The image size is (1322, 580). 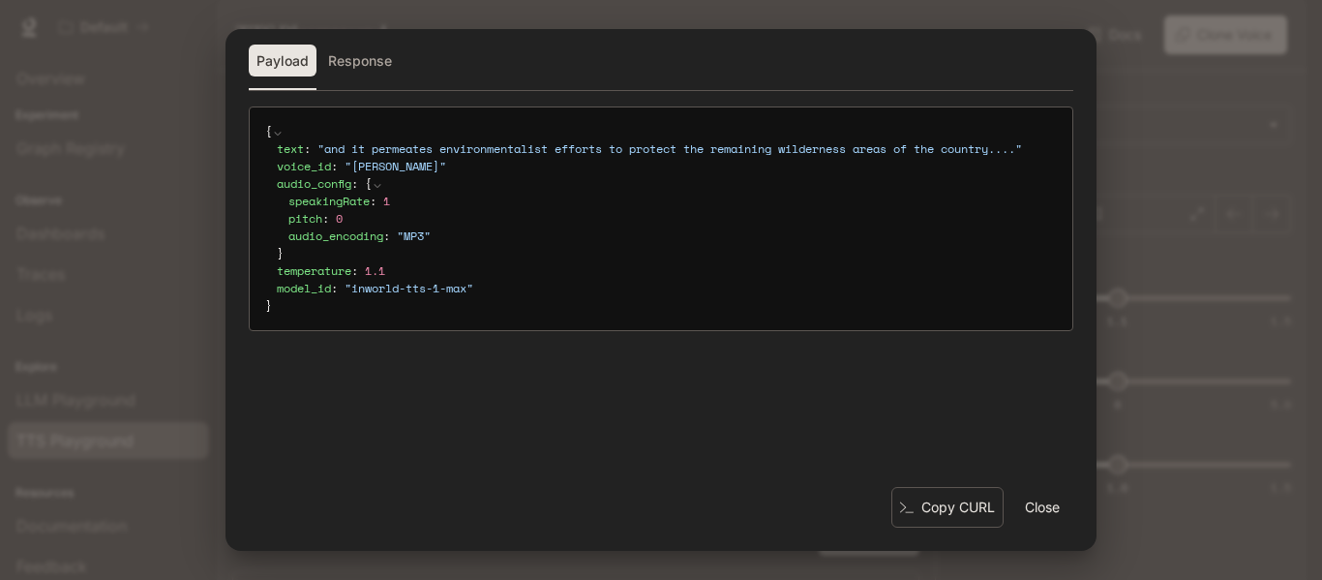 I want to click on span: speakingRate, so click(x=329, y=200).